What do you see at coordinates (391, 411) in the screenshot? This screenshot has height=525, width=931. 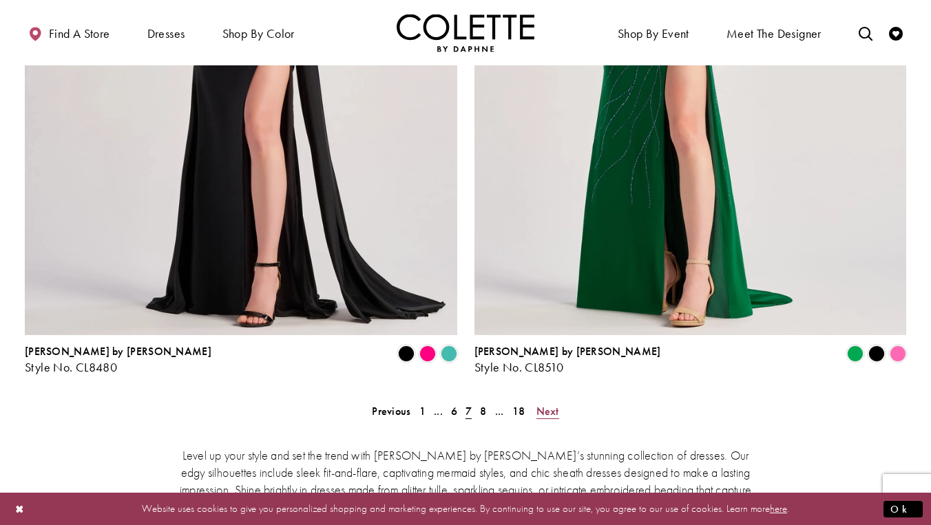 I see `a: Prev Page` at bounding box center [391, 411].